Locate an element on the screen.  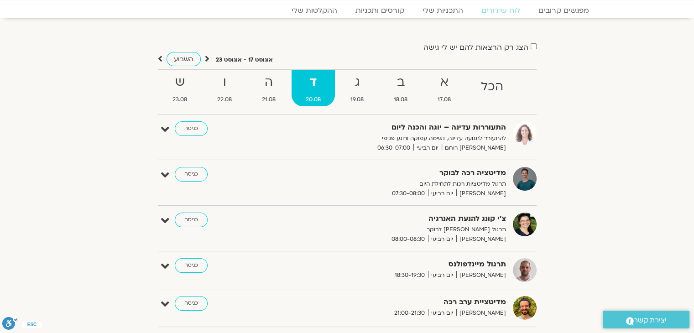
a: ה21.08 is located at coordinates (269, 88).